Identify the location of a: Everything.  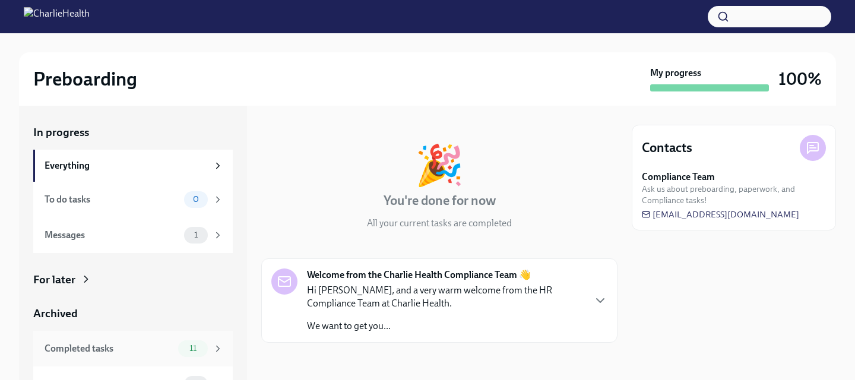
(133, 166).